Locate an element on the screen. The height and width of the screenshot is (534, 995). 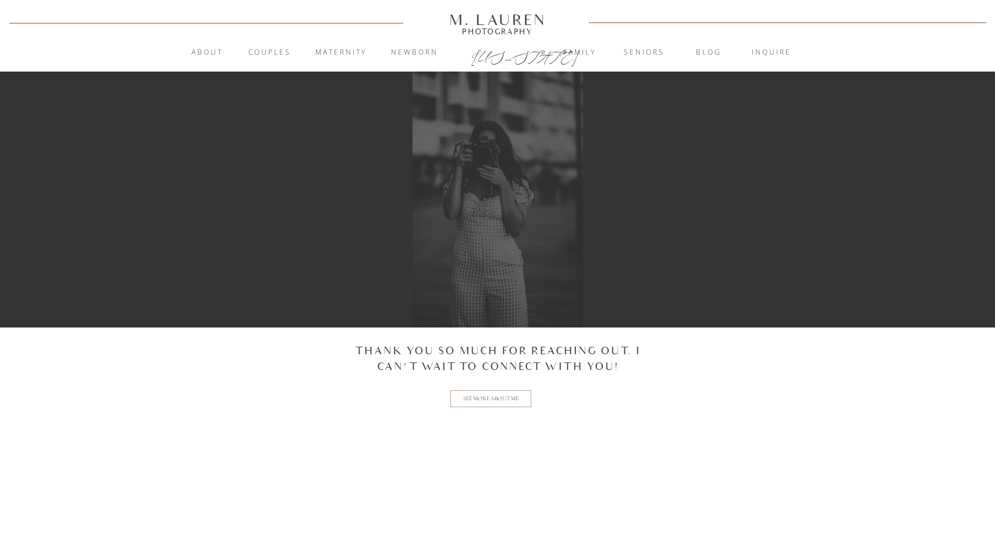
nav: blog is located at coordinates (708, 53).